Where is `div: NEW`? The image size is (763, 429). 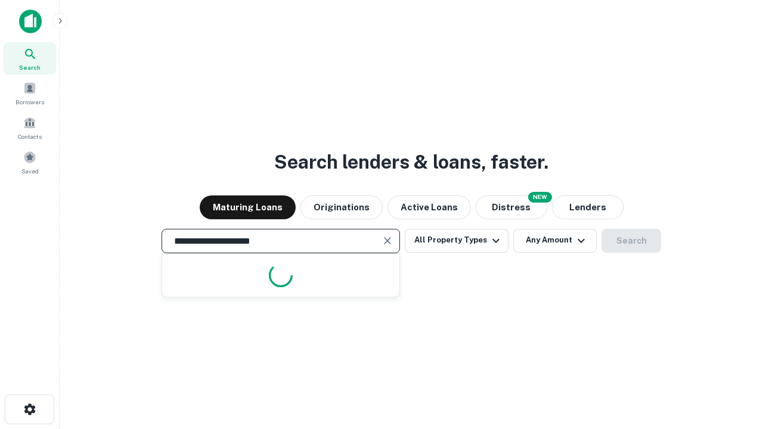
div: NEW is located at coordinates (540, 197).